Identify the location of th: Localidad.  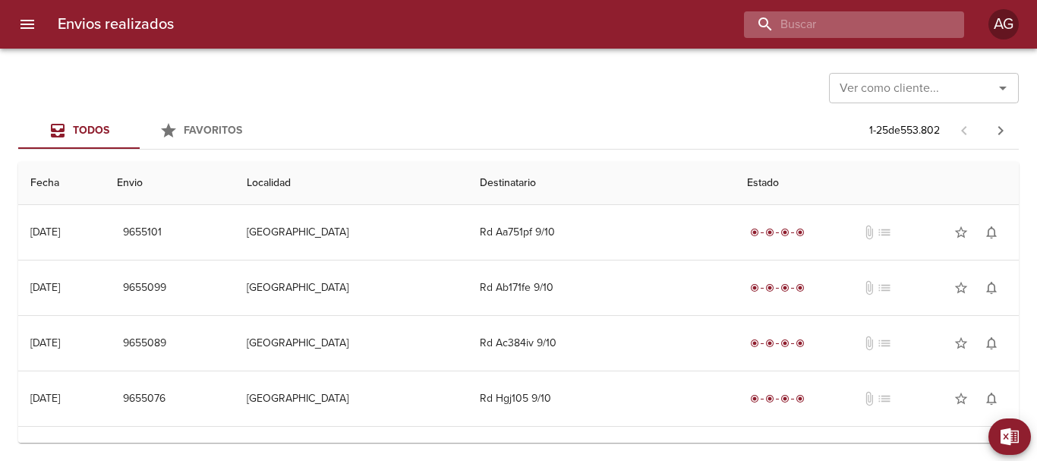
(351, 183).